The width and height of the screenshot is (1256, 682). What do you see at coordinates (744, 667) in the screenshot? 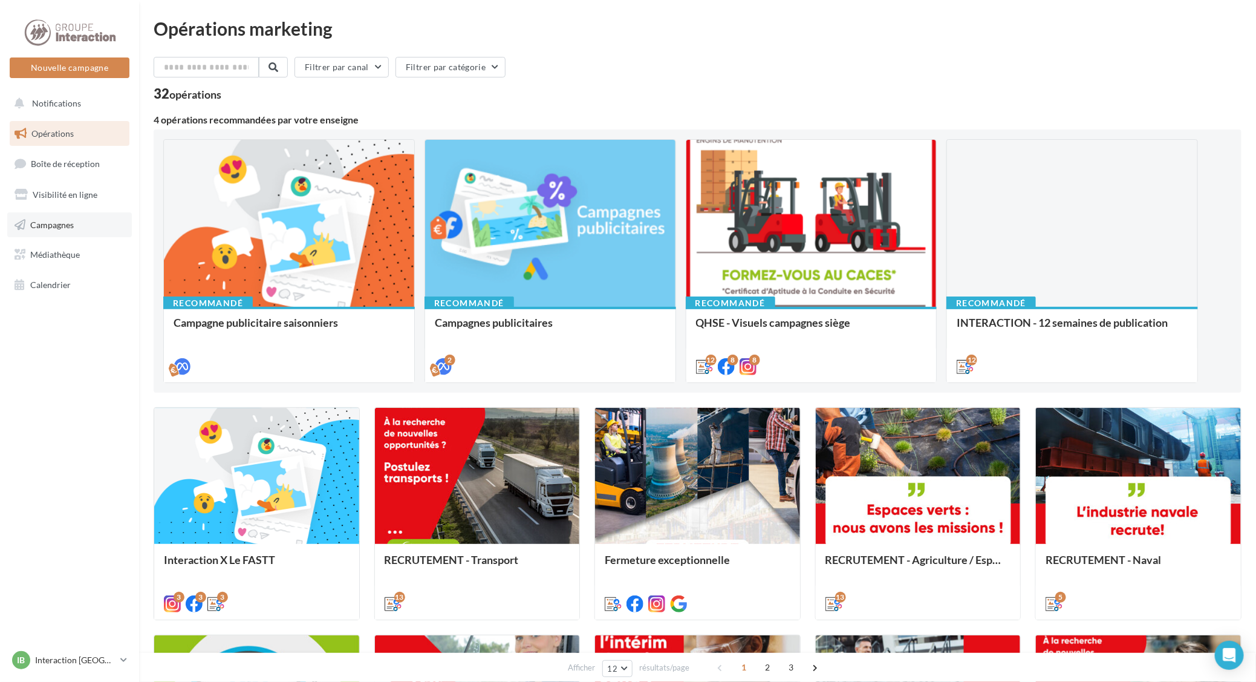
I see `span: 1` at bounding box center [744, 667].